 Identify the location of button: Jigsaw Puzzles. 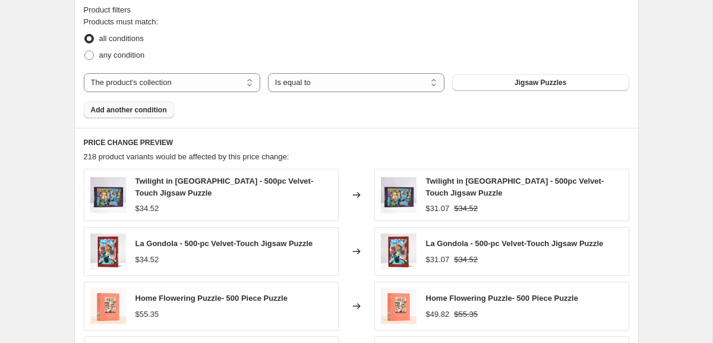
(540, 83).